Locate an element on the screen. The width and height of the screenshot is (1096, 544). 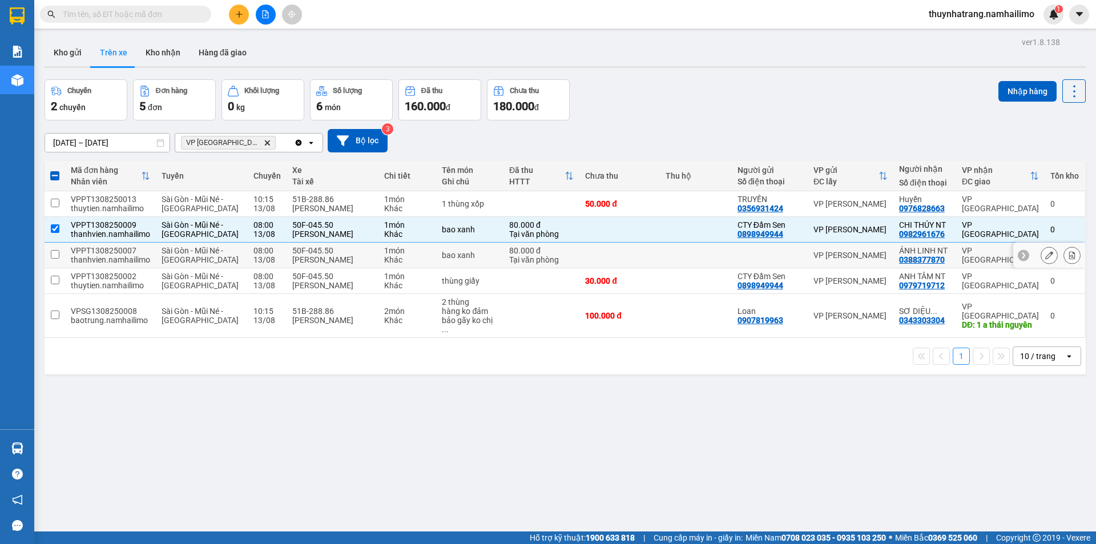
span: kg is located at coordinates (240, 107).